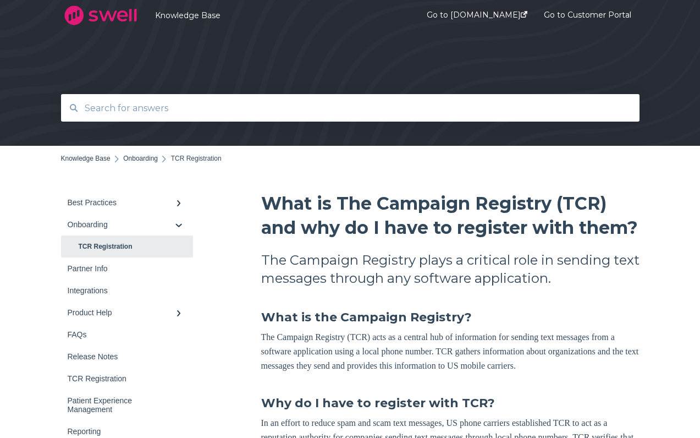 The height and width of the screenshot is (438, 700). What do you see at coordinates (127, 405) in the screenshot?
I see `a: Patient Experience Management` at bounding box center [127, 405].